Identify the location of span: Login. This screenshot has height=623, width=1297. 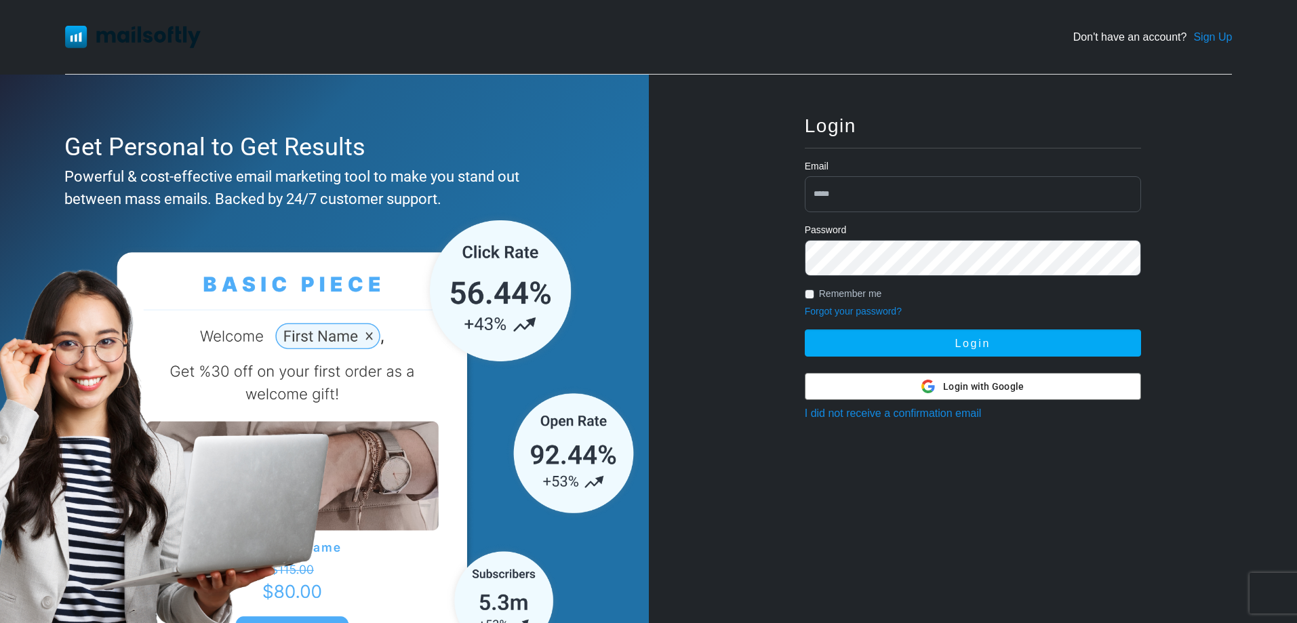
(831, 125).